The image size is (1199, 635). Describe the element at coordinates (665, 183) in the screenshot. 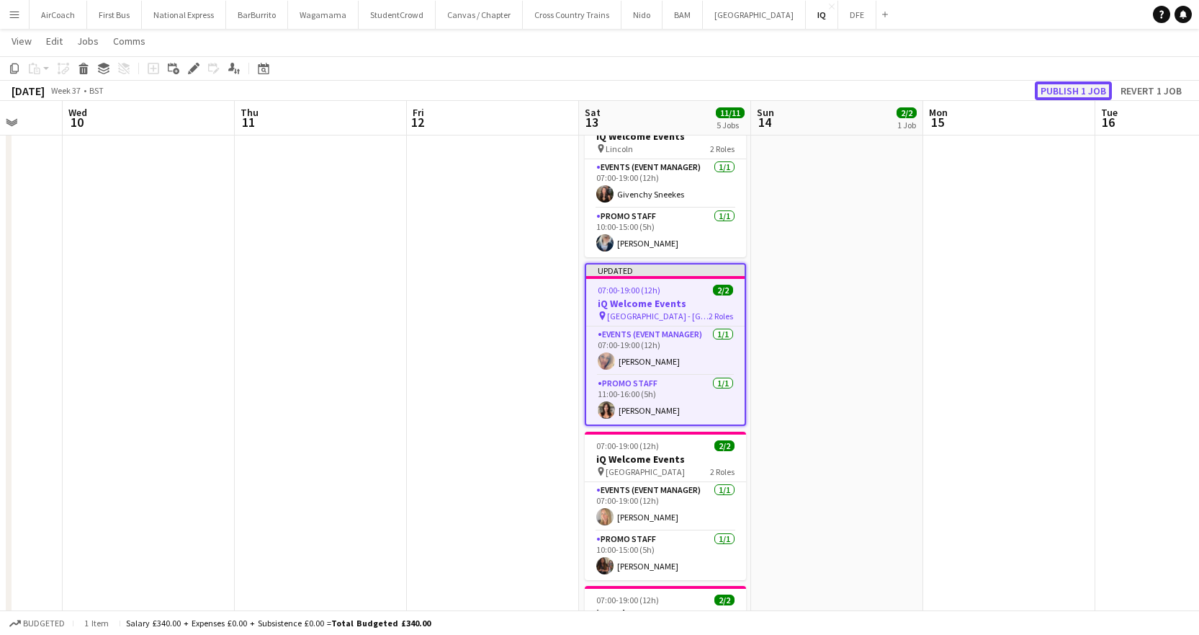

I see `div: 07:00-19:00 (12h)2/2iQ Welcome Events Lincoln2 RolesEvents (Event Manager)1/107:00-19:00 (12h)Giv...` at that location.